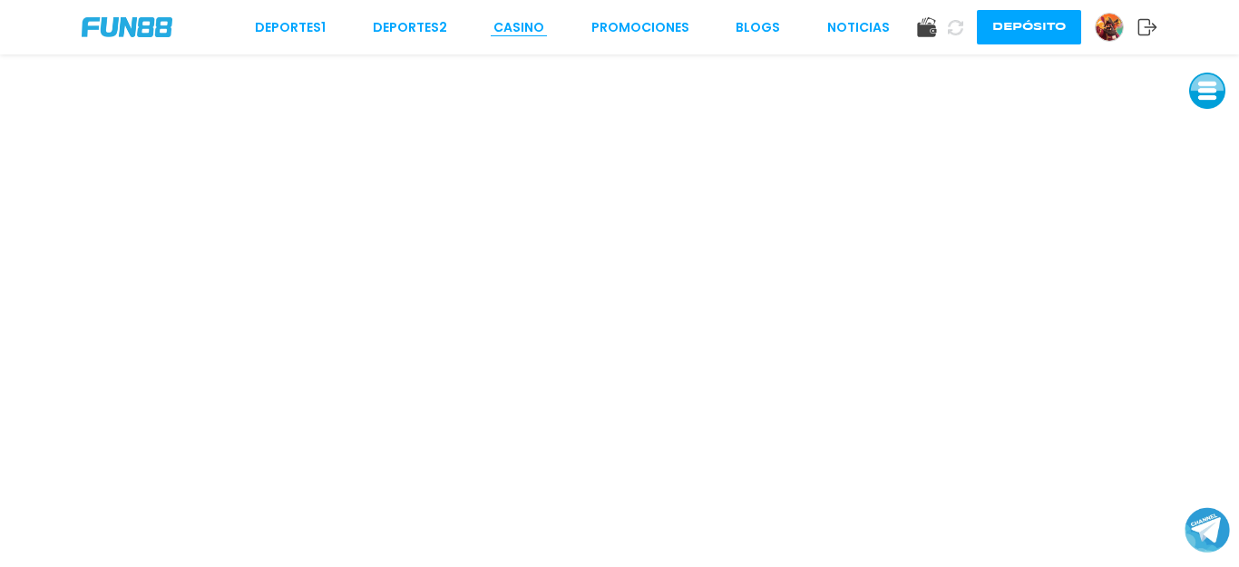 The height and width of the screenshot is (567, 1239). What do you see at coordinates (757, 27) in the screenshot?
I see `a: BLOGS` at bounding box center [757, 27].